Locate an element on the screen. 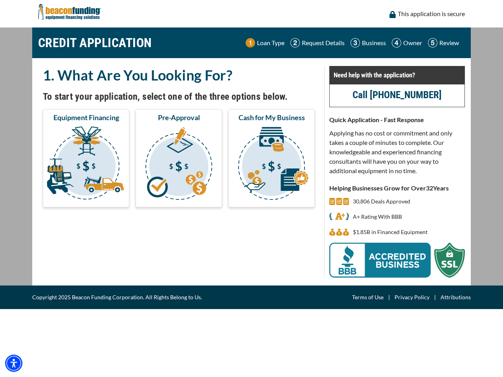  span: 32 is located at coordinates (429, 188).